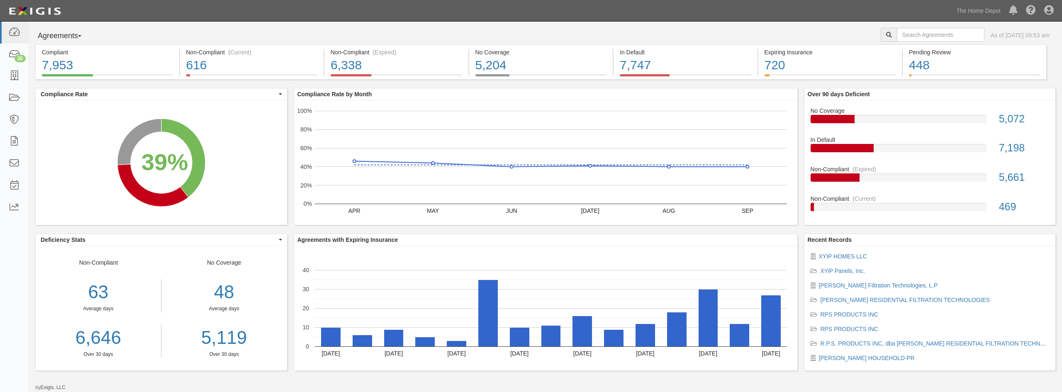 The width and height of the screenshot is (1062, 392). What do you see at coordinates (747, 211) in the screenshot?
I see `text: SEP` at bounding box center [747, 211].